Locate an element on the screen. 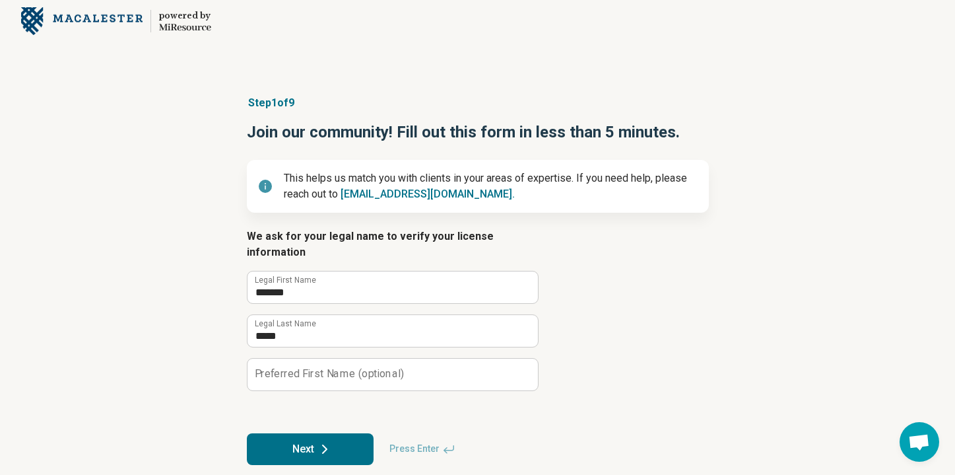 Image resolution: width=955 pixels, height=475 pixels. a: Macalester Collegepowered by is located at coordinates (116, 21).